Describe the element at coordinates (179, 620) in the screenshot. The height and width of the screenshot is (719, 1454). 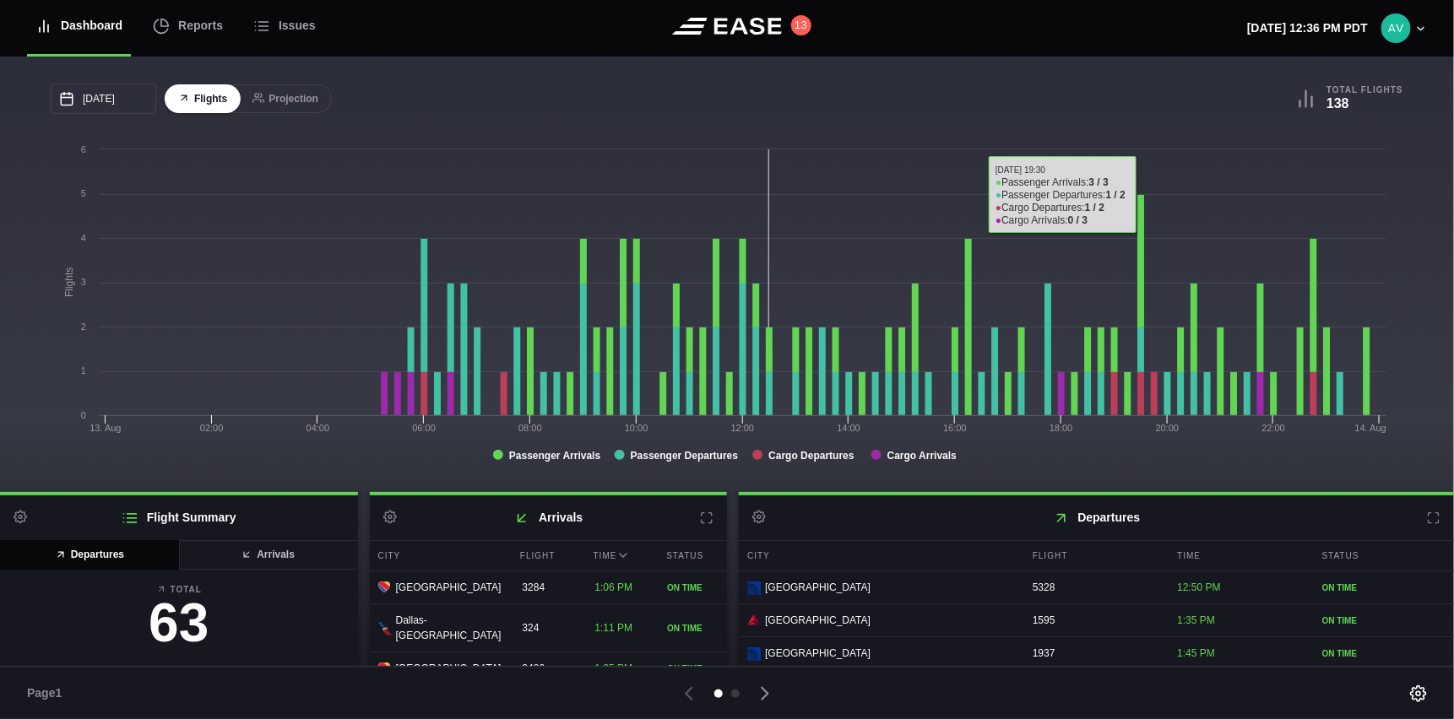
I see `a: Total63` at that location.